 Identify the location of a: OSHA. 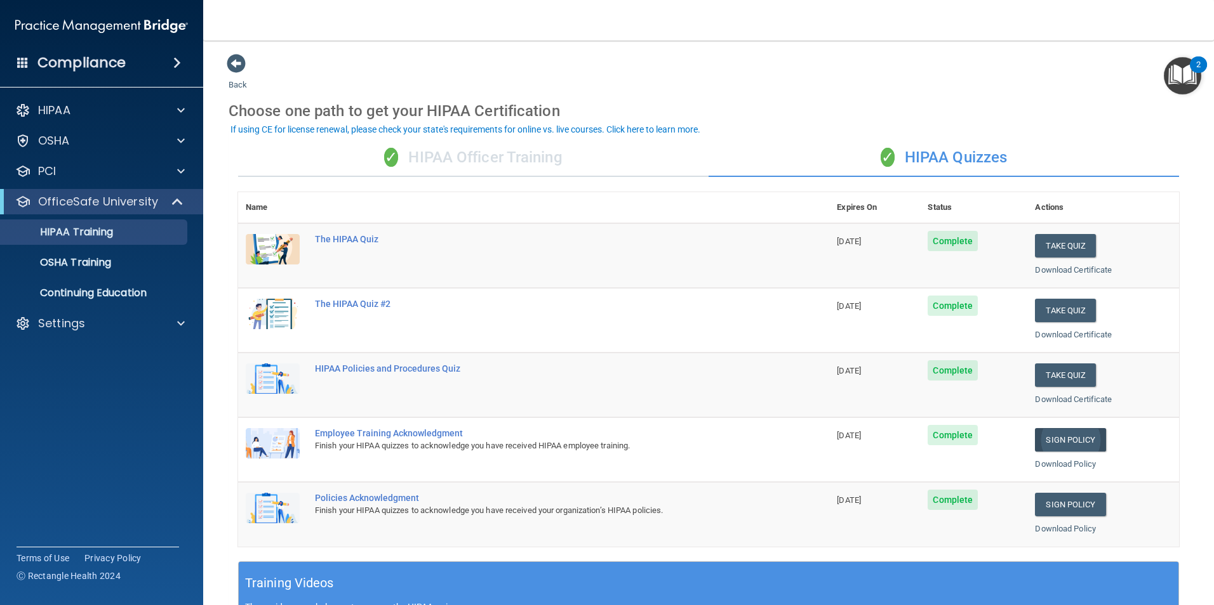
(100, 141).